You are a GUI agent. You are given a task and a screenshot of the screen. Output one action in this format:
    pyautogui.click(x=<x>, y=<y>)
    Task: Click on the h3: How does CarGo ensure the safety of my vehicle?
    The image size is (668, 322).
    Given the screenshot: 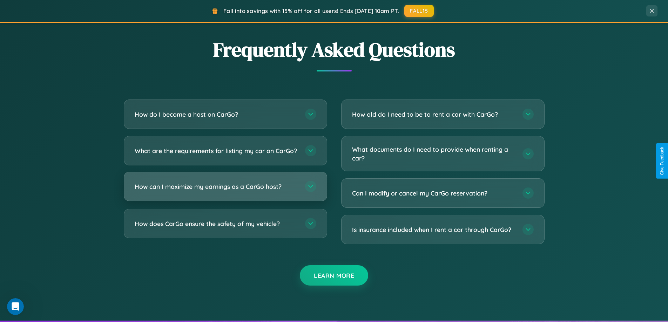 What is the action you would take?
    pyautogui.click(x=216, y=224)
    